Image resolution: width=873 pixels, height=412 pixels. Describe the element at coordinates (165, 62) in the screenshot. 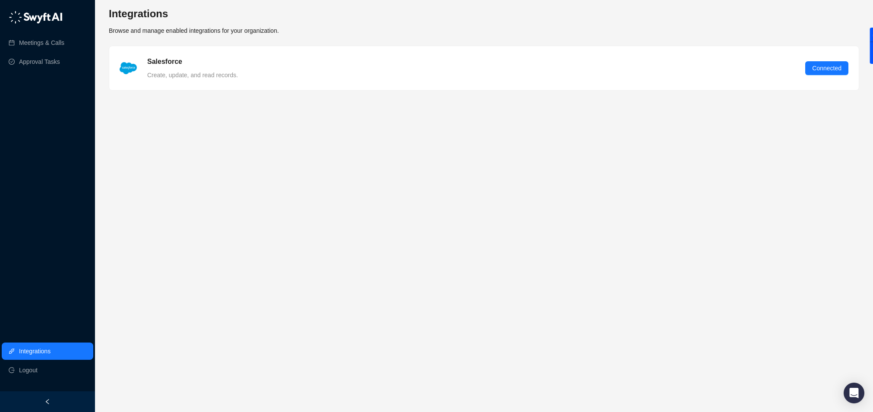

I see `h5: Salesforce` at that location.